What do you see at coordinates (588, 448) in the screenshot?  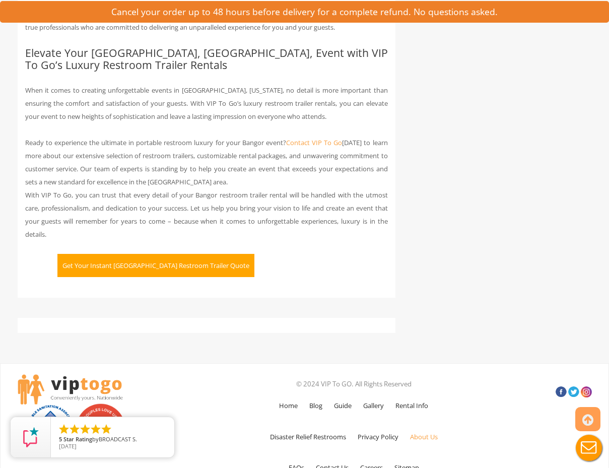 I see `button: Live Chat` at bounding box center [588, 448].